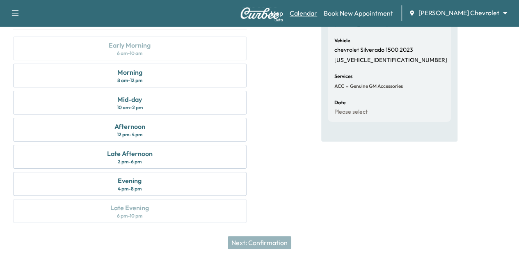 This screenshot has height=259, width=519. I want to click on a: Book New Appointment, so click(358, 13).